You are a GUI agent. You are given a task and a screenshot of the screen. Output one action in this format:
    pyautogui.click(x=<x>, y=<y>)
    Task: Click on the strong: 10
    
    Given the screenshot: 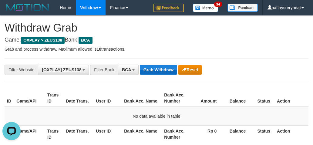 What is the action you would take?
    pyautogui.click(x=99, y=49)
    